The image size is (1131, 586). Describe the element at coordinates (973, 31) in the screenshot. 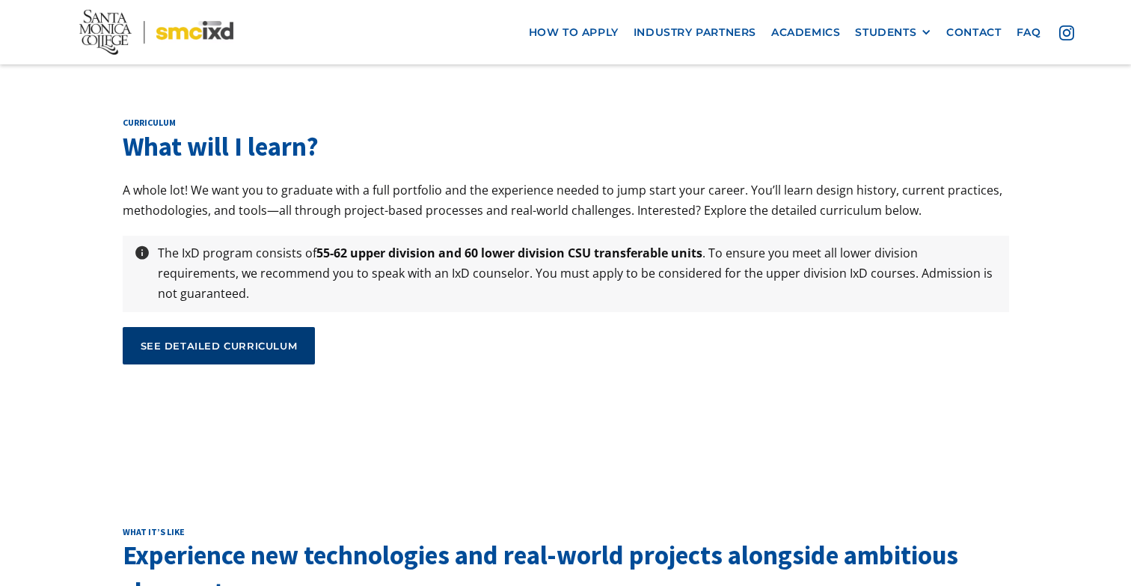

I see `a: contact` at that location.